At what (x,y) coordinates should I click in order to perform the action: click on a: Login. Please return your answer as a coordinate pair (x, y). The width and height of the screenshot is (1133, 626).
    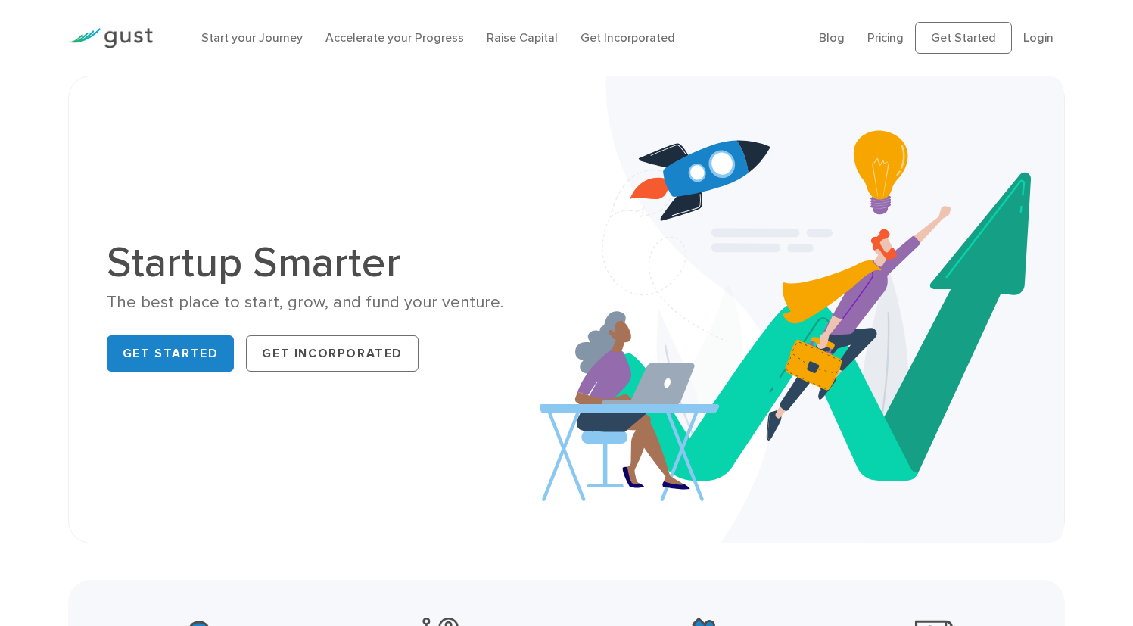
    Looking at the image, I should click on (1038, 37).